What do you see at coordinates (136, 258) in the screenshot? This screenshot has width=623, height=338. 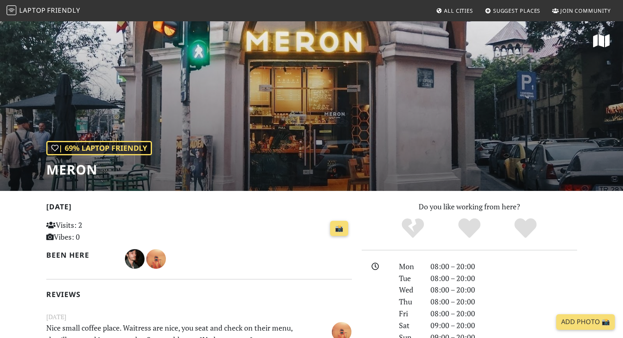 I see `span: Calin Radu` at bounding box center [136, 258].